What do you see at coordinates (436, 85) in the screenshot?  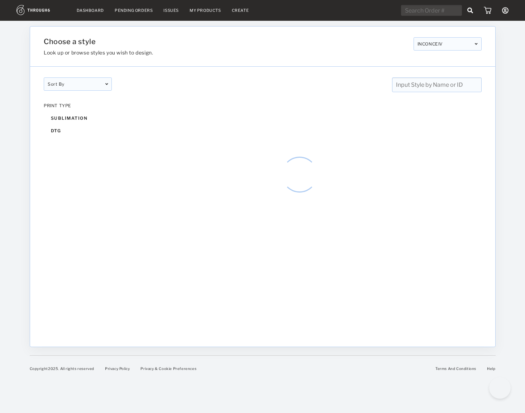 I see `input: Input Style by Name or ID` at bounding box center [436, 85].